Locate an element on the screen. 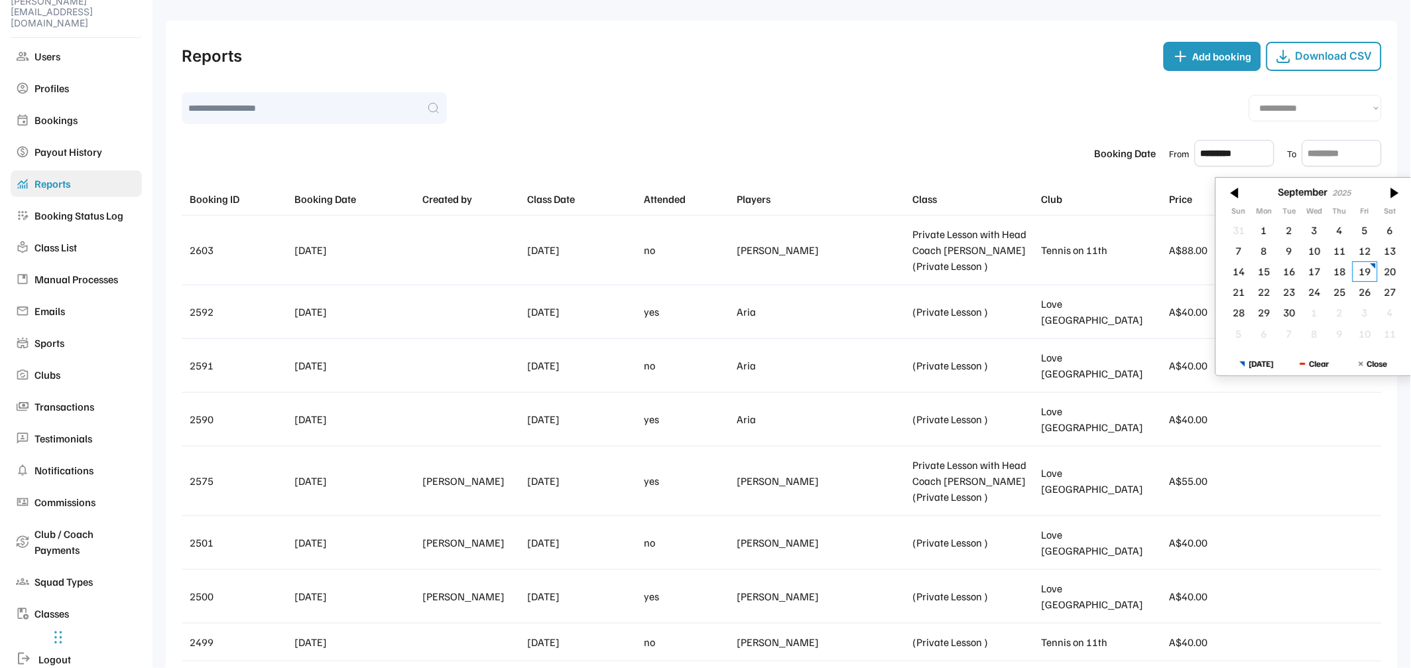  div: Commissions is located at coordinates (86, 502).